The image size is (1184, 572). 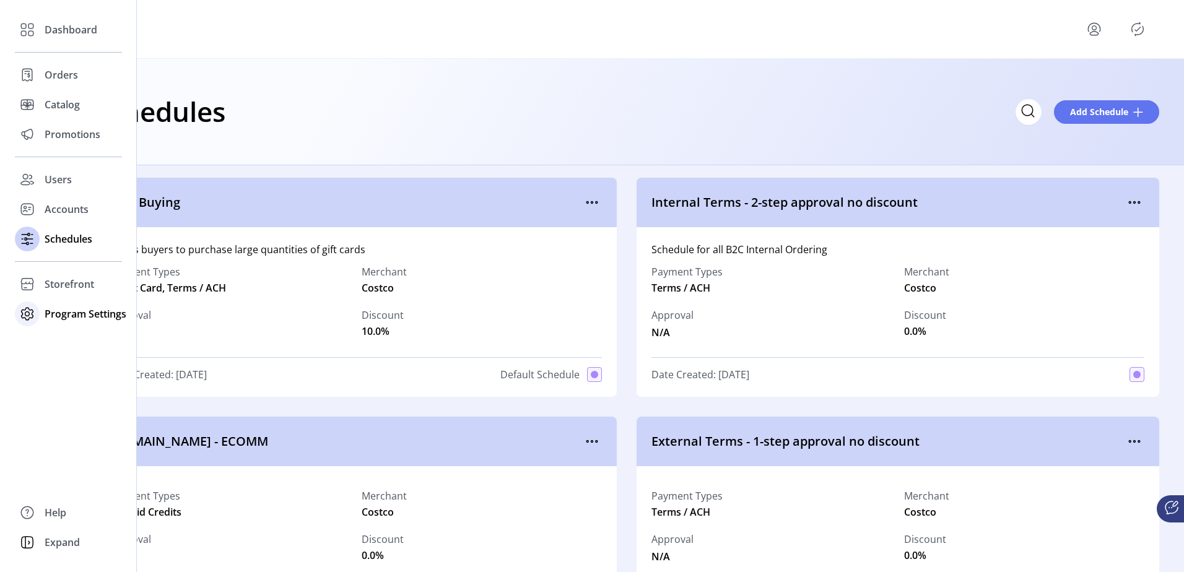 What do you see at coordinates (85, 314) in the screenshot?
I see `span: Program Settings` at bounding box center [85, 314].